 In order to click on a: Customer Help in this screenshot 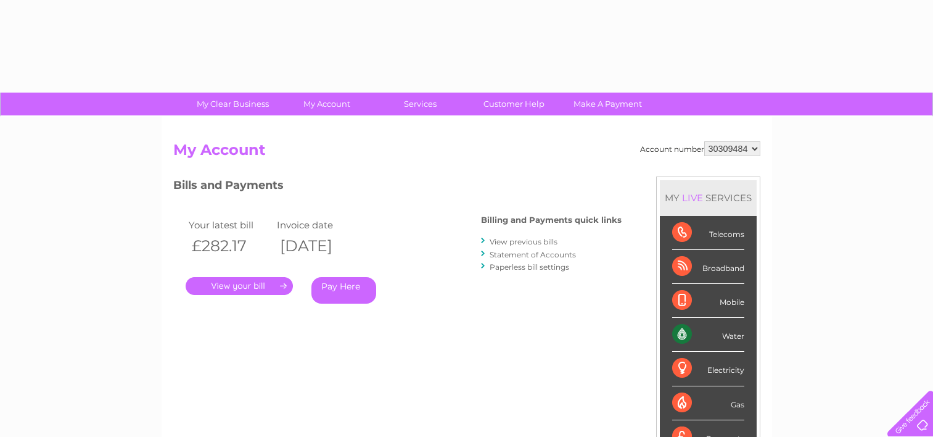, I will do `click(514, 104)`.